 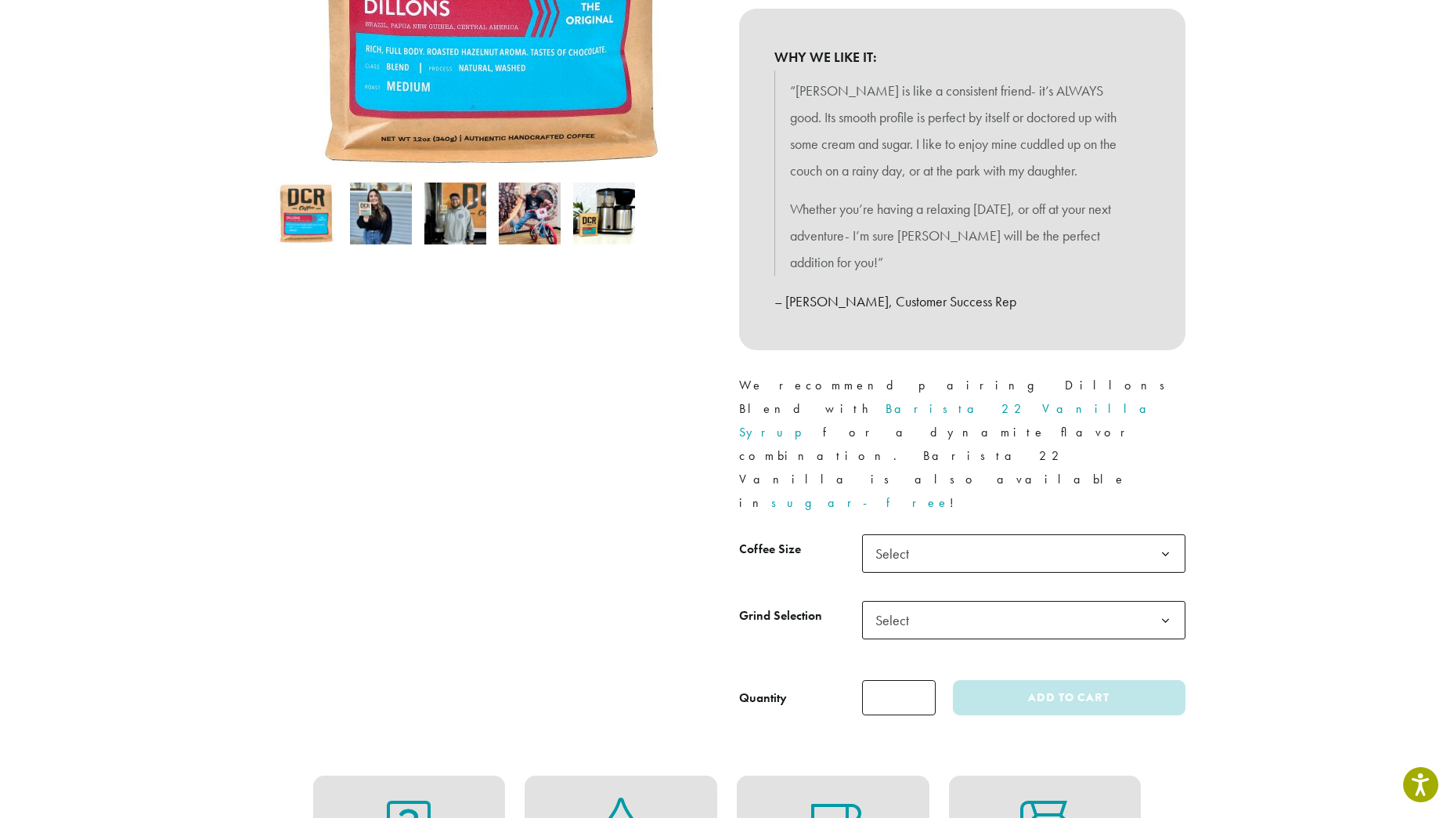 I want to click on a: Barista 22 Vanilla Syrup, so click(x=949, y=420).